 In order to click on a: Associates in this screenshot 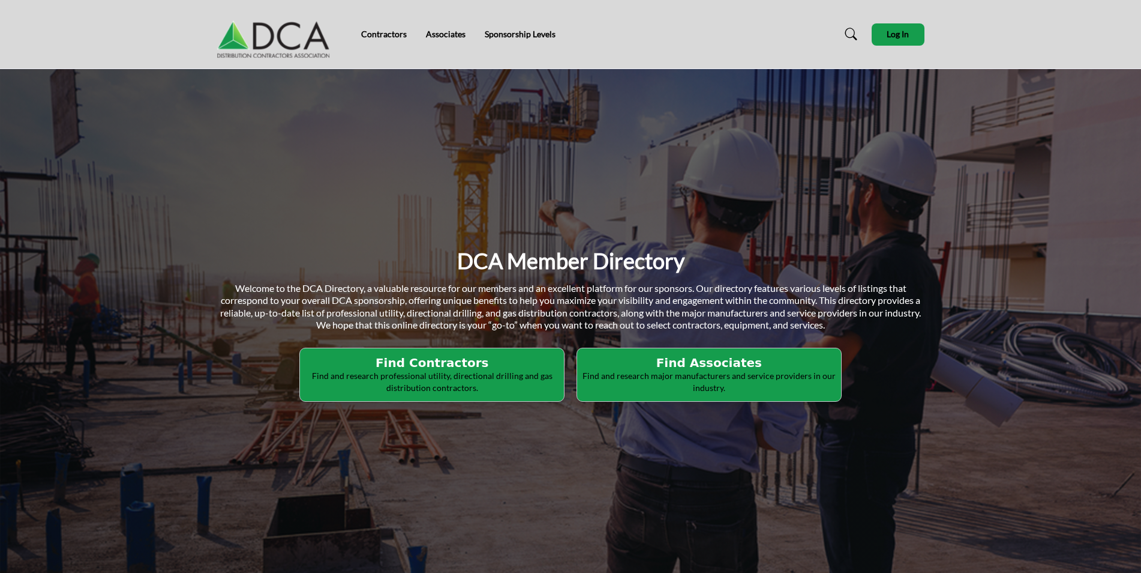, I will do `click(446, 34)`.